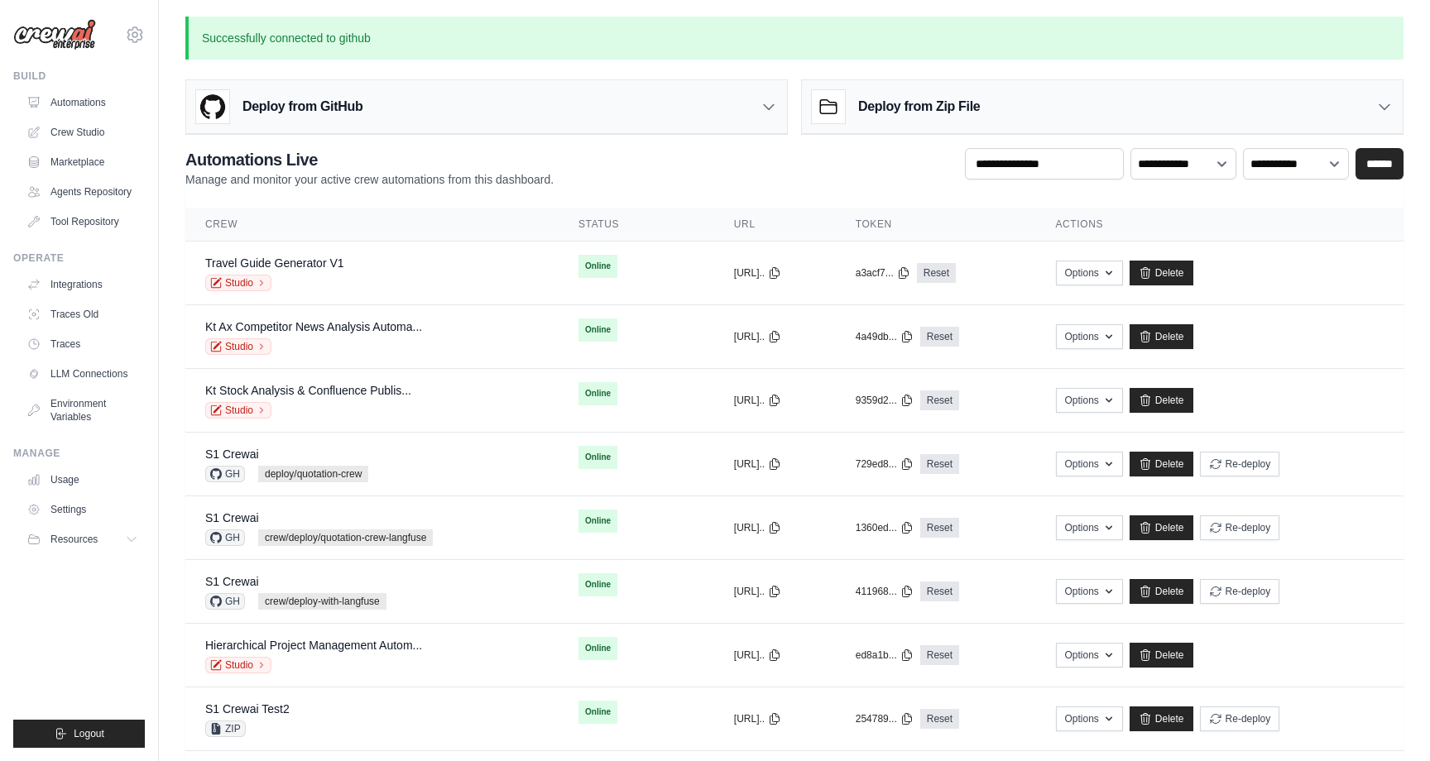 The height and width of the screenshot is (761, 1430). What do you see at coordinates (74, 540) in the screenshot?
I see `span: Resources` at bounding box center [74, 540].